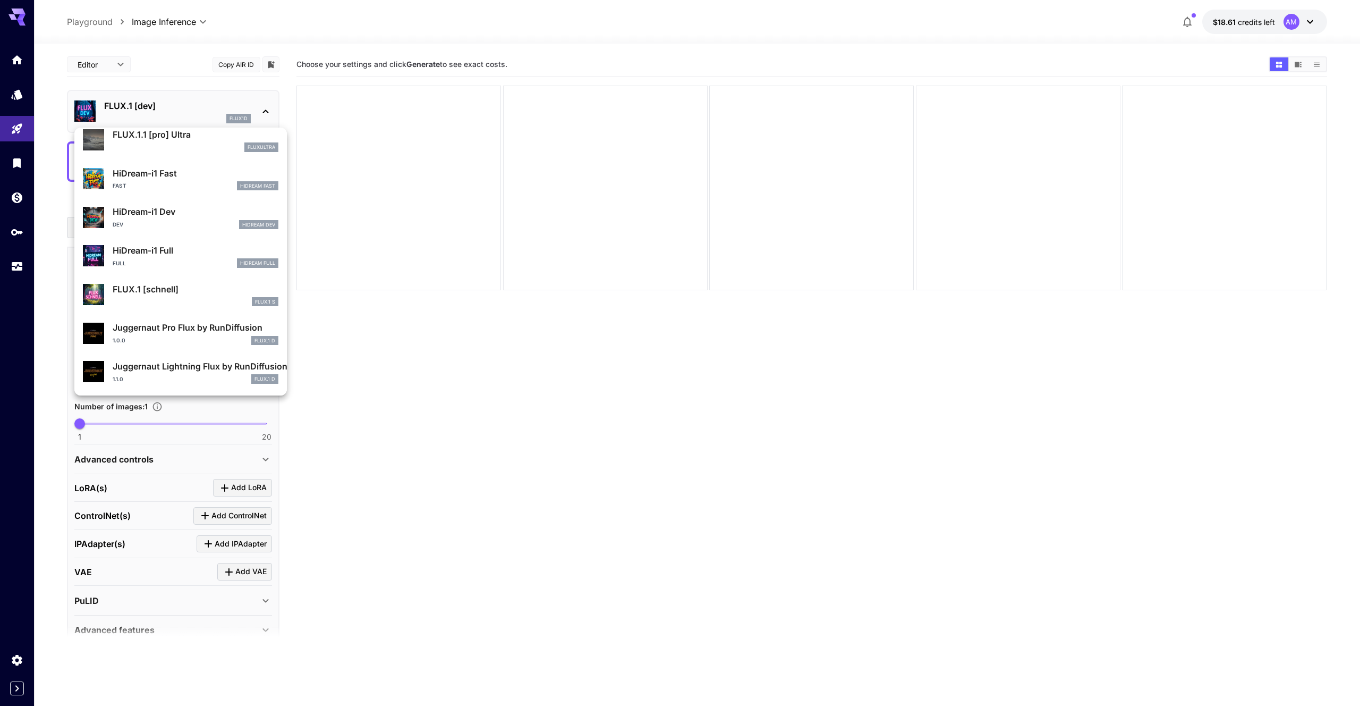 The height and width of the screenshot is (706, 1360). Describe the element at coordinates (181, 256) in the screenshot. I see `div: HiDream-i1 FullFullHiDream Full` at that location.